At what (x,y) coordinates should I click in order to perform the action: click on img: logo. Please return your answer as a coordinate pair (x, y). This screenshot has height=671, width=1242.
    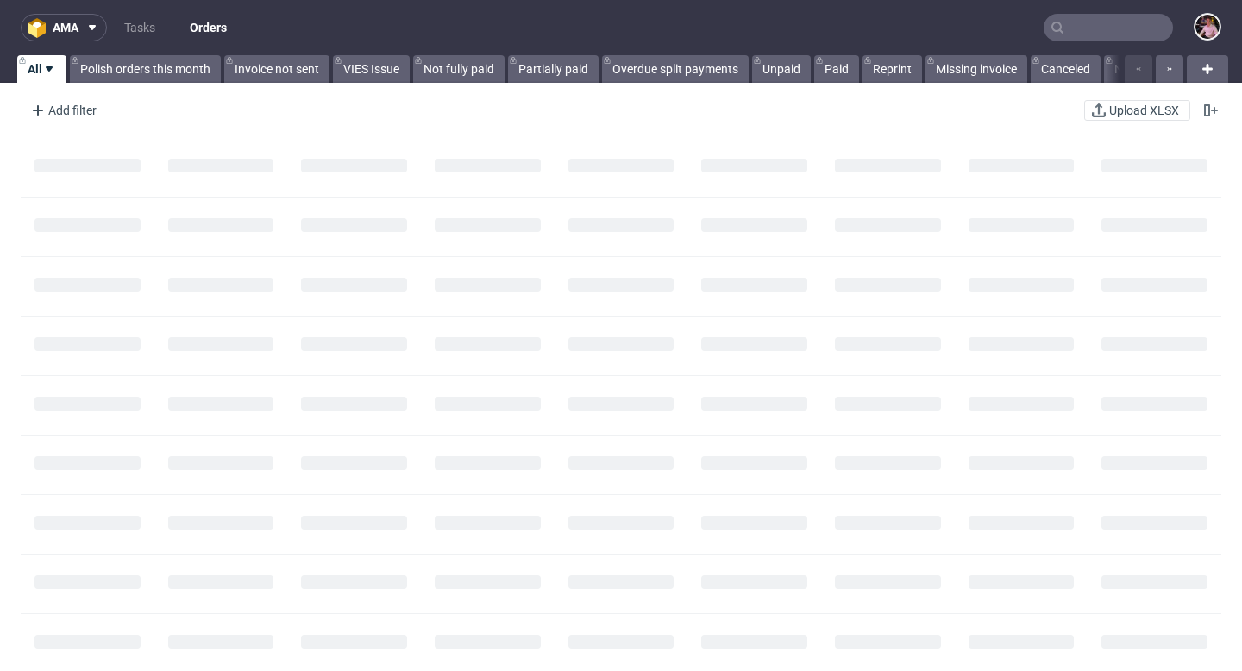
    Looking at the image, I should click on (41, 28).